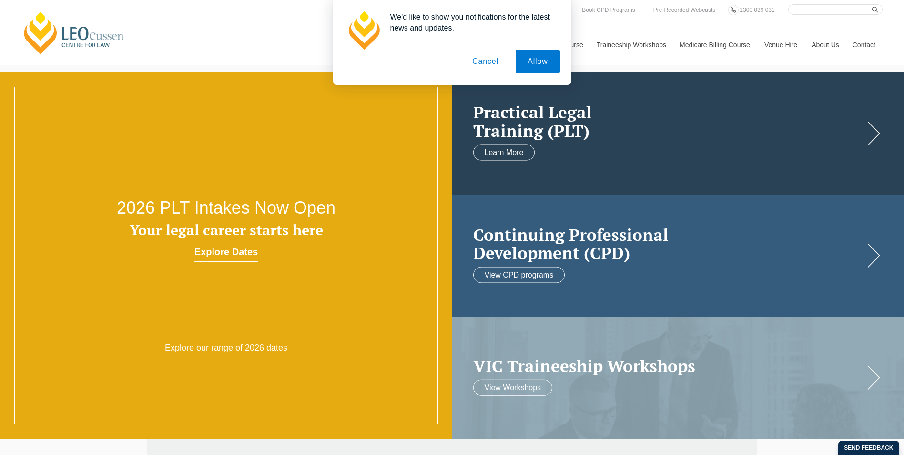  I want to click on p: Explore our range of 2026 dates, so click(226, 348).